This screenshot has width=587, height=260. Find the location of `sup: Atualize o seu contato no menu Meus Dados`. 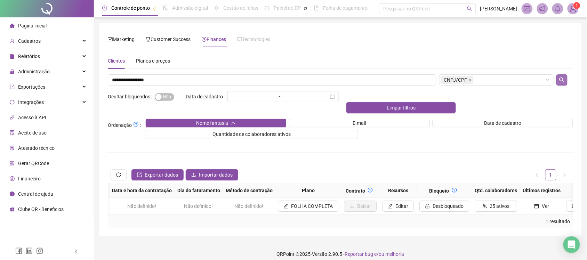

sup: Atualize o seu contato no menu Meus Dados is located at coordinates (577, 6).